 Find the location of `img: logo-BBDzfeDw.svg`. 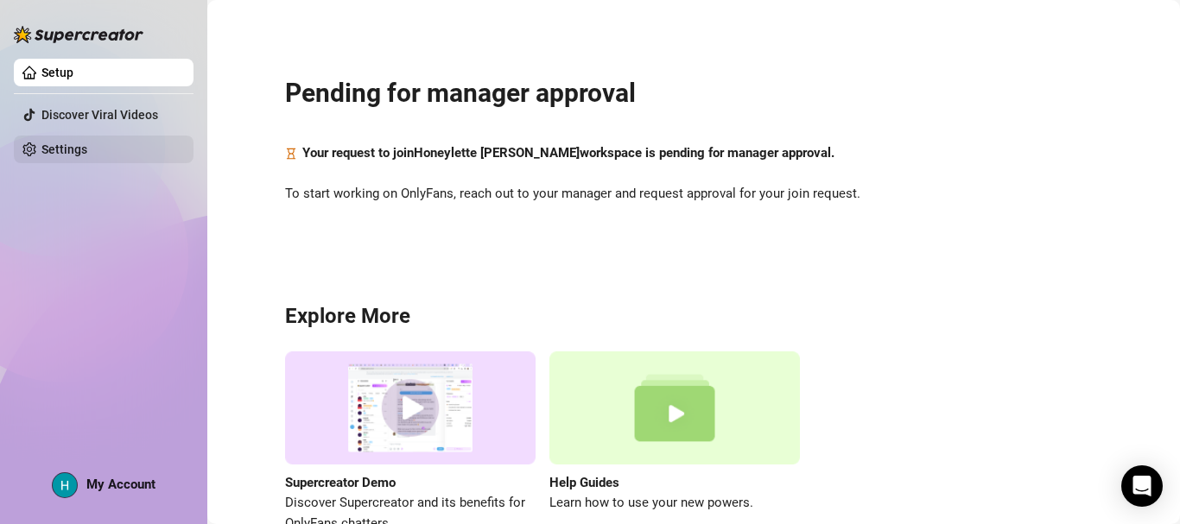

img: logo-BBDzfeDw.svg is located at coordinates (79, 35).